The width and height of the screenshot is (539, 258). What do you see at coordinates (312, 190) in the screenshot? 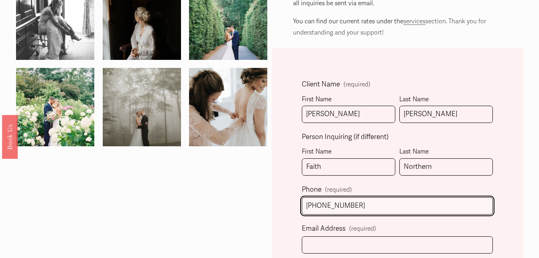
I see `span: Phone` at bounding box center [312, 190].